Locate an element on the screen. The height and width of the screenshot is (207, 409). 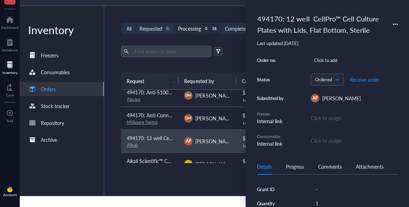
div: $ 388.00 is located at coordinates (254, 93).